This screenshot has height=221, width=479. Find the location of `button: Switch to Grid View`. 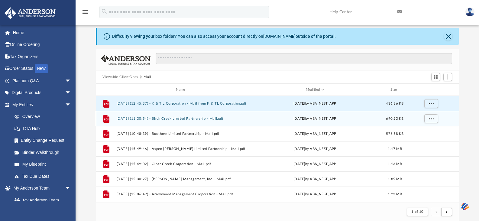

button: Switch to Grid View is located at coordinates (436, 77).